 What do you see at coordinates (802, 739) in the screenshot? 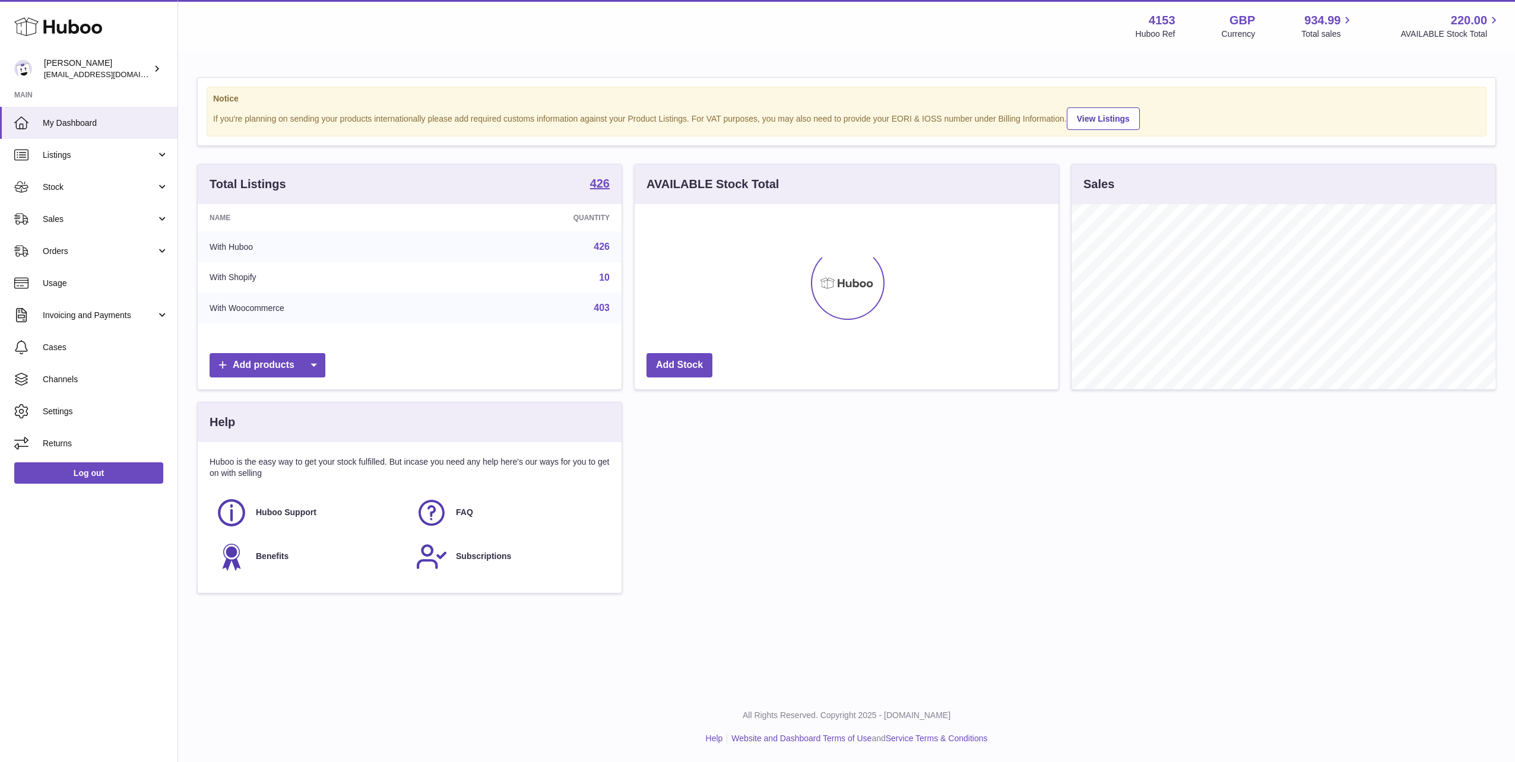
I see `a: Website and Dashboard Terms of Use` at bounding box center [802, 739].